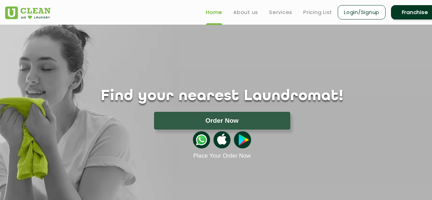 The height and width of the screenshot is (200, 432). Describe the element at coordinates (318, 12) in the screenshot. I see `a: Pricing List` at that location.